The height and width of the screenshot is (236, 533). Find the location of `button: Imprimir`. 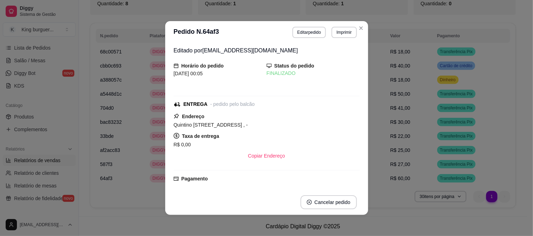

button: Imprimir is located at coordinates (344, 32).